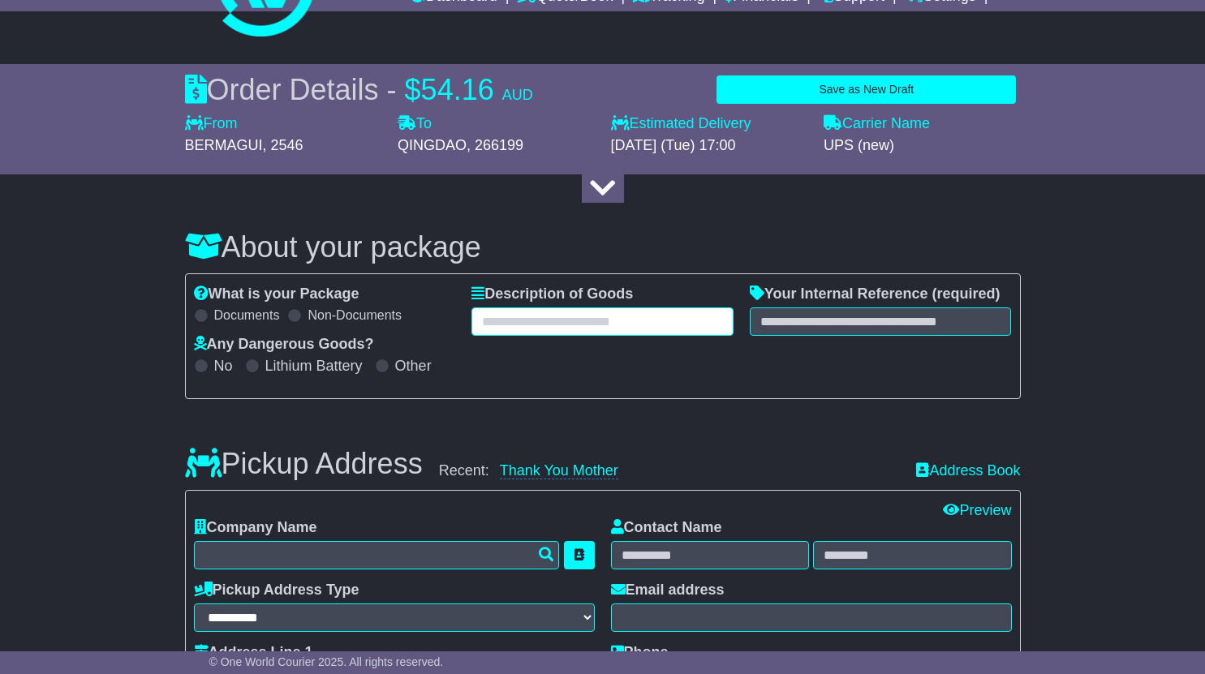 The height and width of the screenshot is (674, 1205). What do you see at coordinates (283, 145) in the screenshot?
I see `span: , 2546` at bounding box center [283, 145].